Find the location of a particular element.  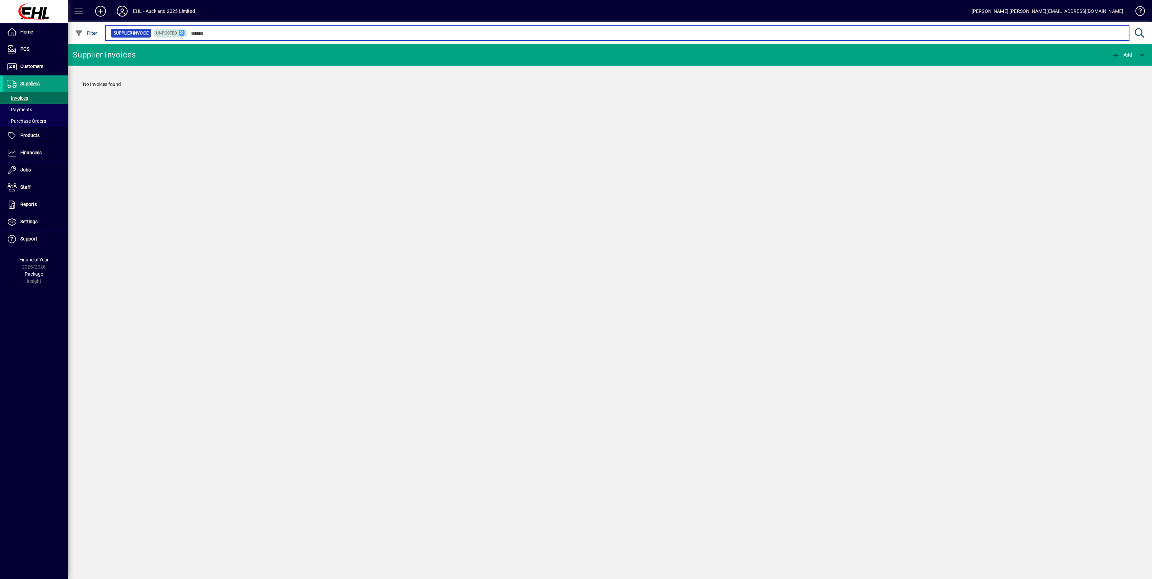

span: Purchase Orders is located at coordinates (26, 121).